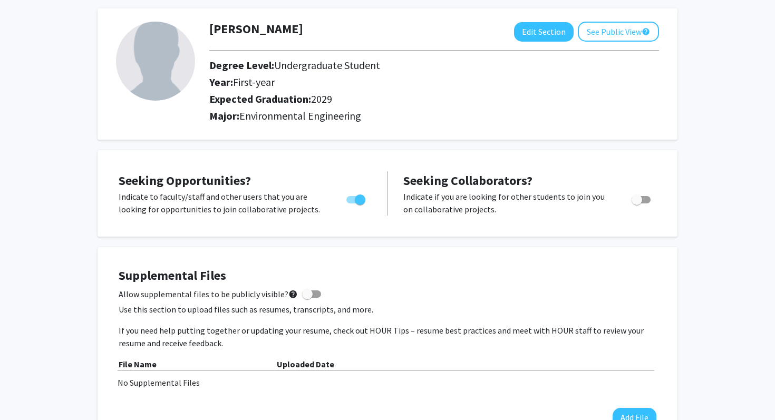  Describe the element at coordinates (387, 309) in the screenshot. I see `p: Use this section to upload files such as resumes, transcripts, and more.` at that location.